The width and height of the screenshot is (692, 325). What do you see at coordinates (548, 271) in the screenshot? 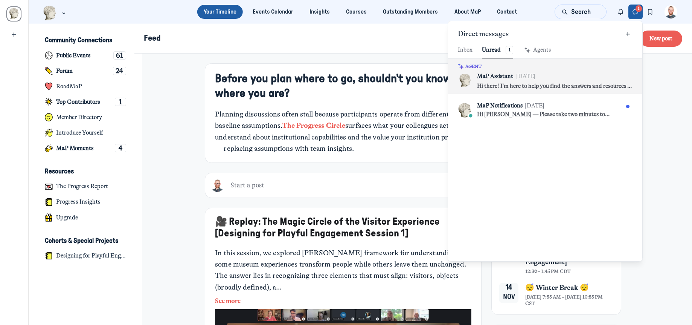
I see `span: 12:30 – 1:45 PM CDT` at bounding box center [548, 271].